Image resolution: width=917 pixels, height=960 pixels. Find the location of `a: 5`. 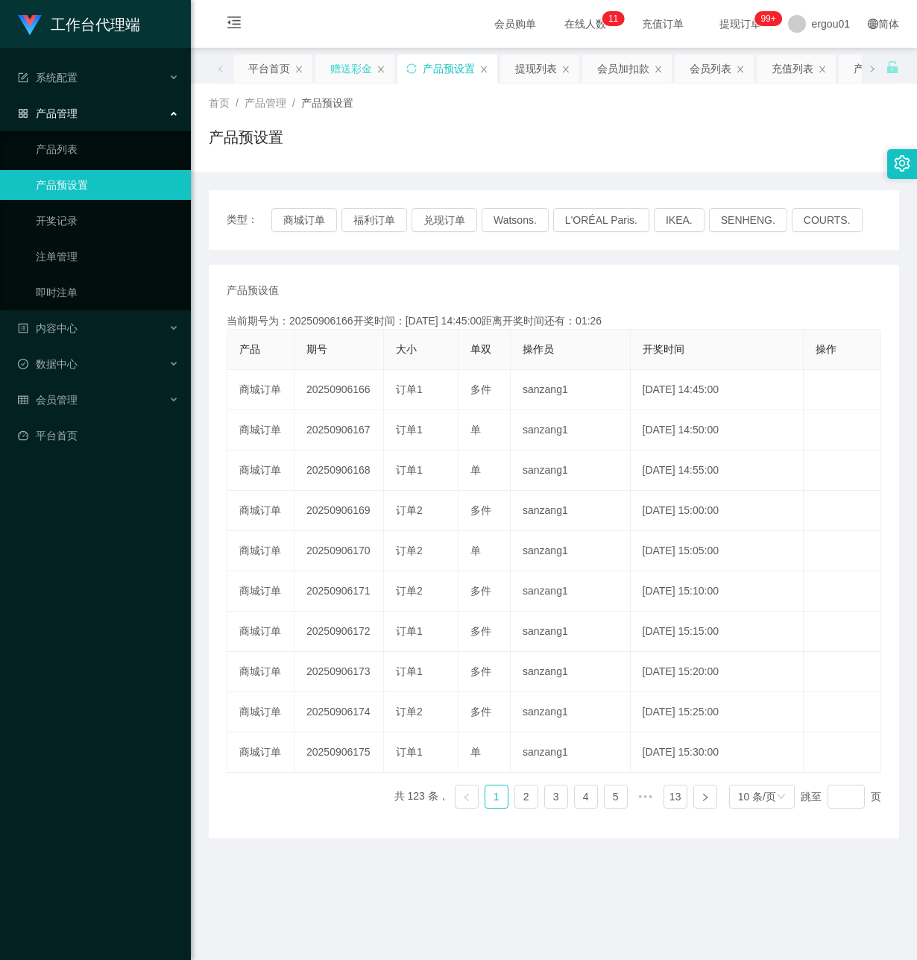

a: 5 is located at coordinates (616, 796).